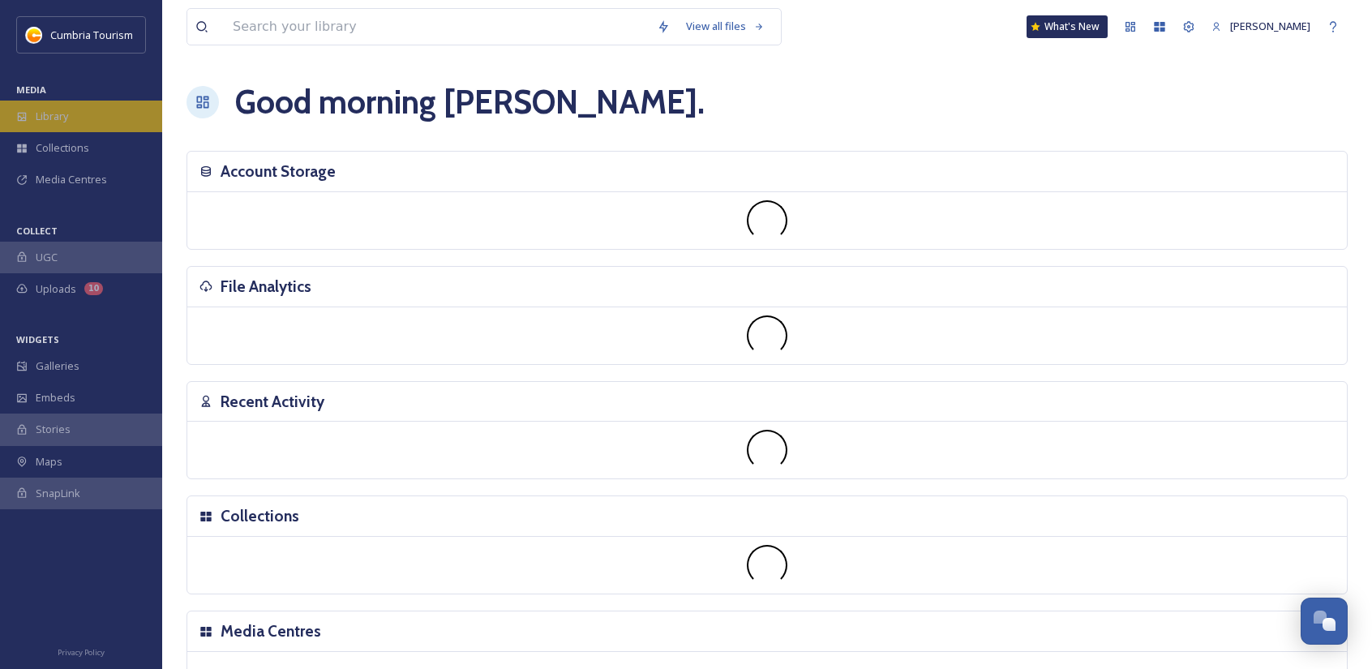 This screenshot has width=1372, height=669. What do you see at coordinates (278, 171) in the screenshot?
I see `h3: Account Storage` at bounding box center [278, 171].